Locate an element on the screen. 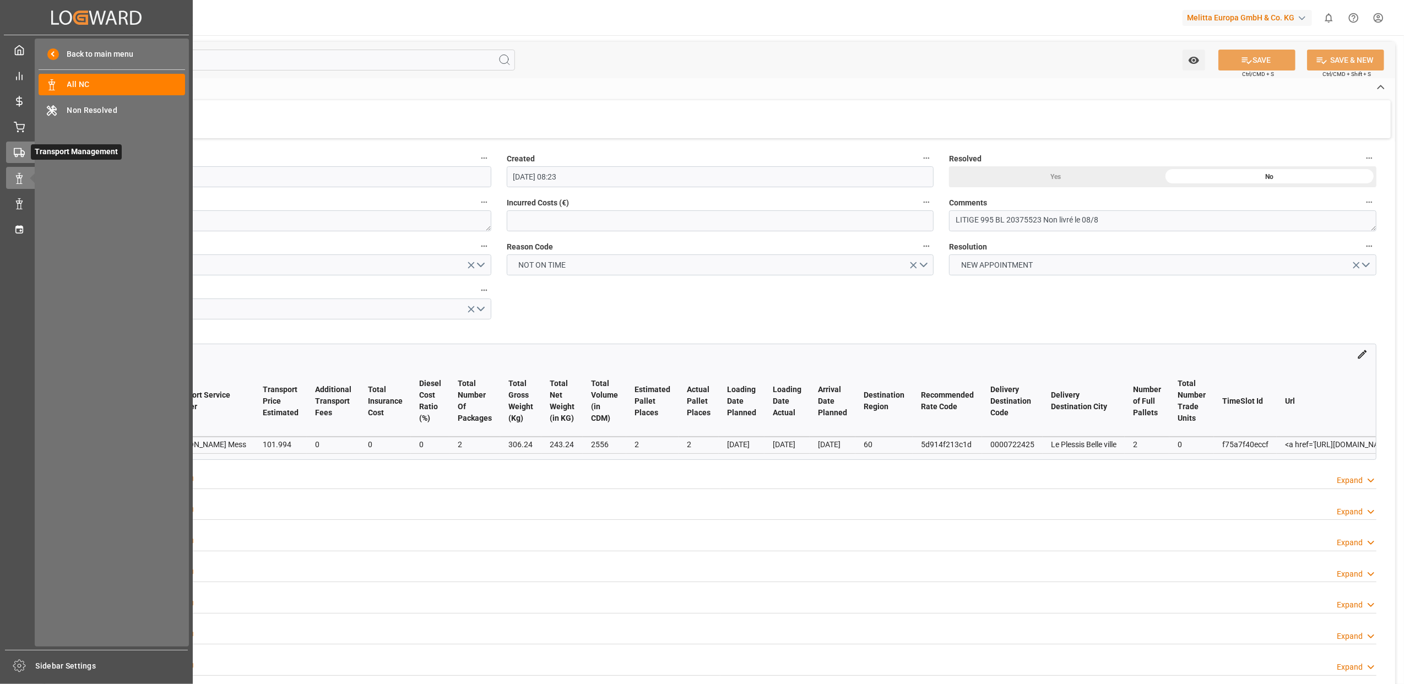 The image size is (1404, 684). span: Ctrl/CMD + Shift + S is located at coordinates (1347, 74).